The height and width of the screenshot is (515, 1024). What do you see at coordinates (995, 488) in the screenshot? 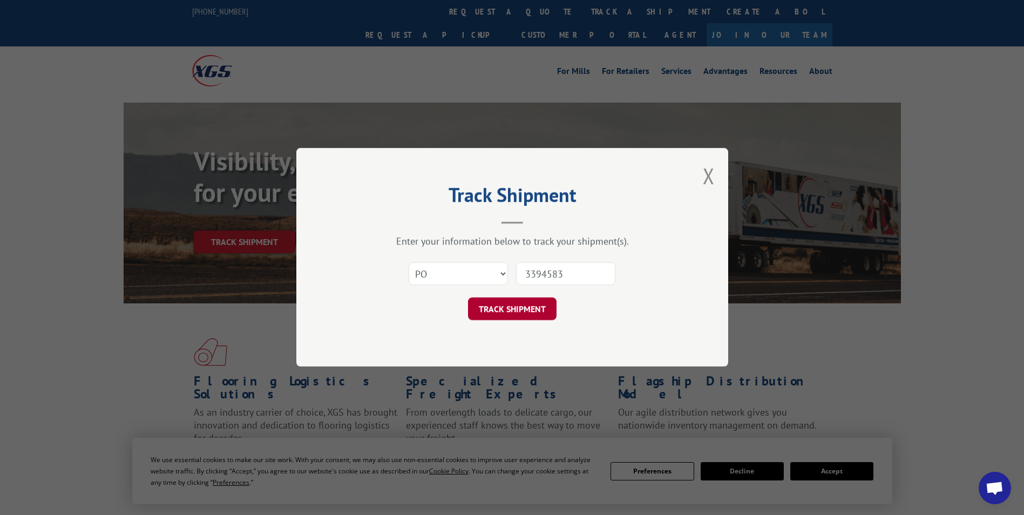
I see `div: Open chat` at bounding box center [995, 488].